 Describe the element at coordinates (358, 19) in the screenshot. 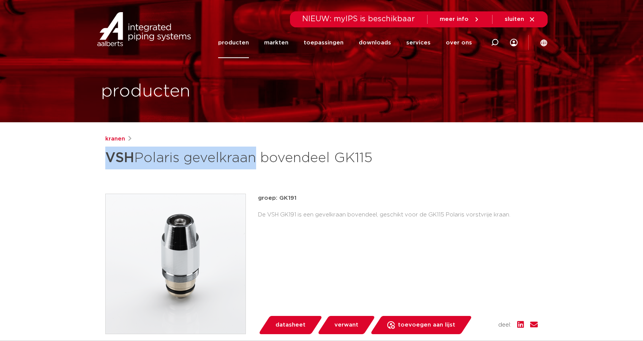

I see `span: NIEUW: myIPS is beschikbaar` at that location.